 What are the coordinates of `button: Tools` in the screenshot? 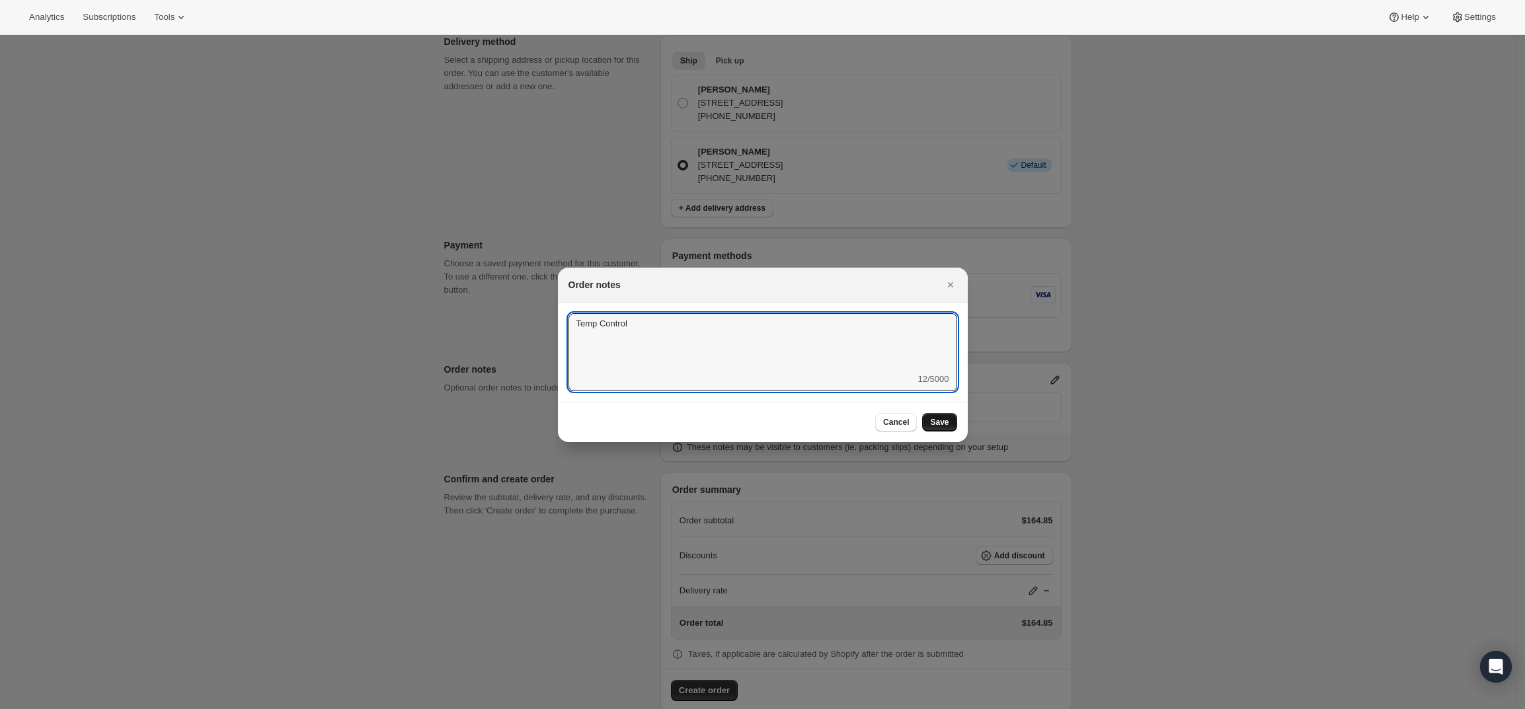 It's located at (171, 17).